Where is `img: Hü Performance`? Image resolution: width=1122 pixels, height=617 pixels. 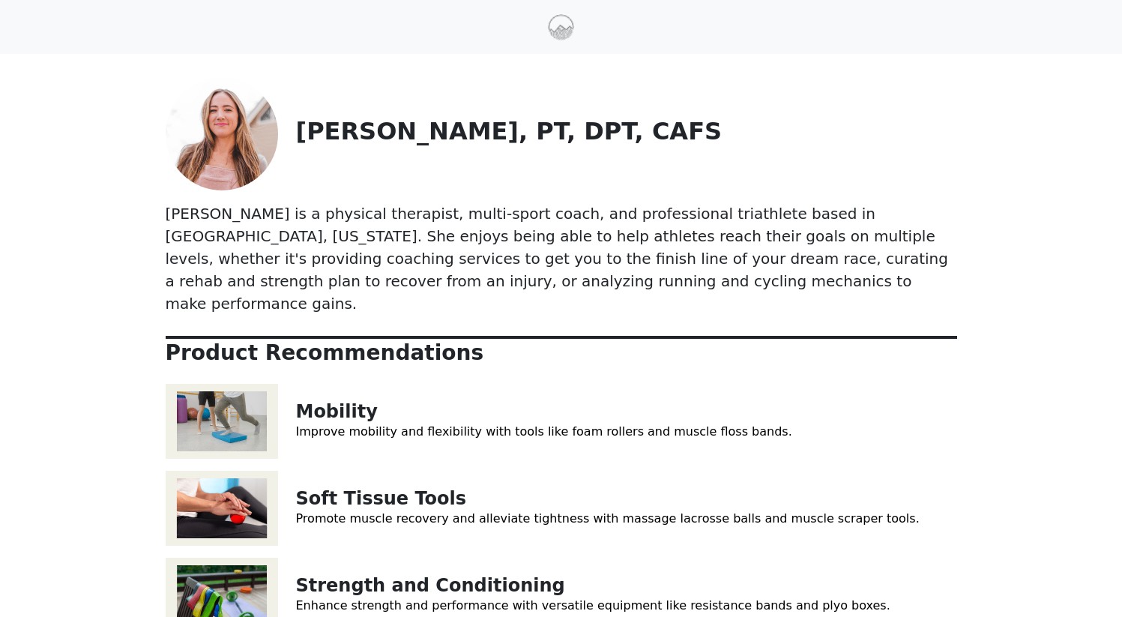 img: Hü Performance is located at coordinates (561, 27).